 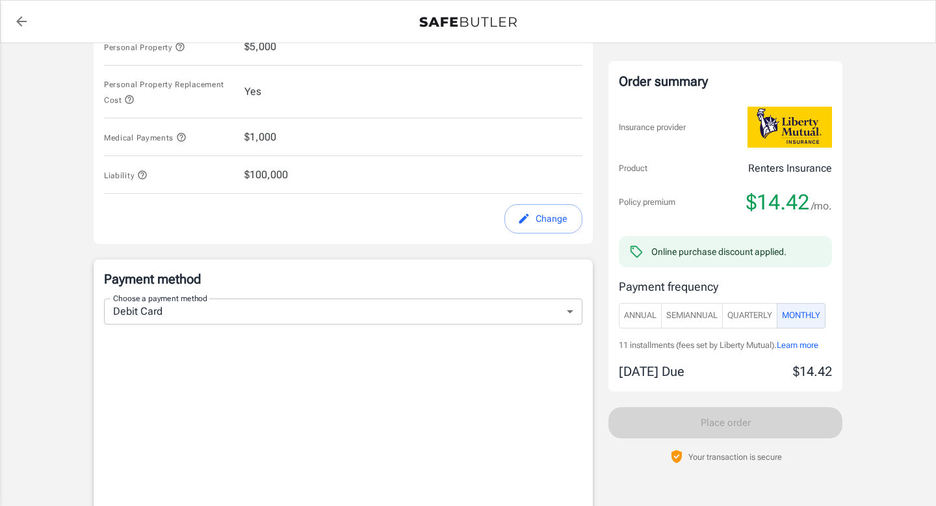 What do you see at coordinates (812, 371) in the screenshot?
I see `p: $14.42` at bounding box center [812, 371].